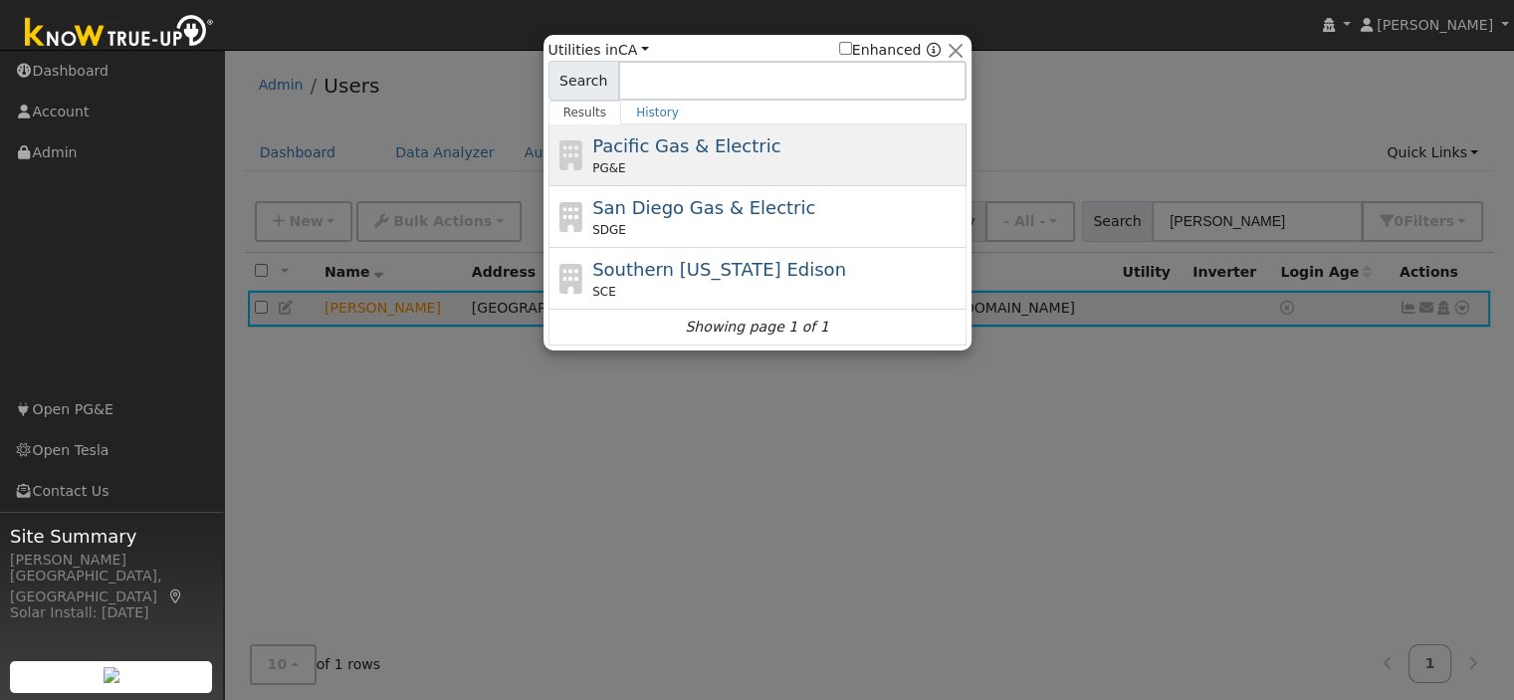  I want to click on a: History, so click(657, 113).